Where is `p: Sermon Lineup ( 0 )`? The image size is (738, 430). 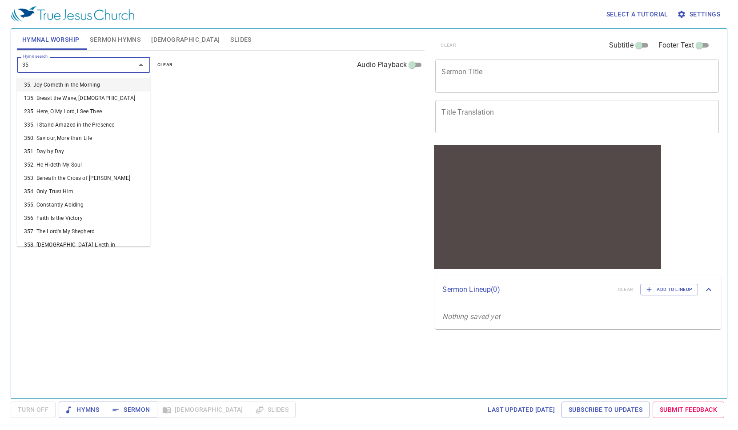
p: Sermon Lineup ( 0 ) is located at coordinates (526, 290).